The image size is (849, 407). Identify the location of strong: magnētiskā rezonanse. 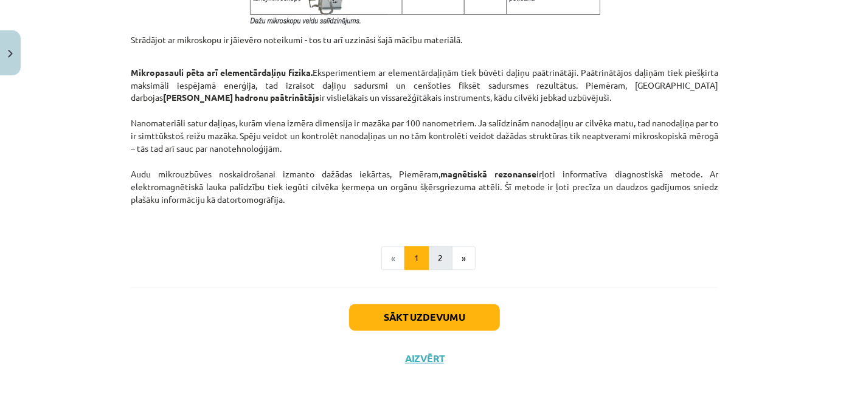
(489, 174).